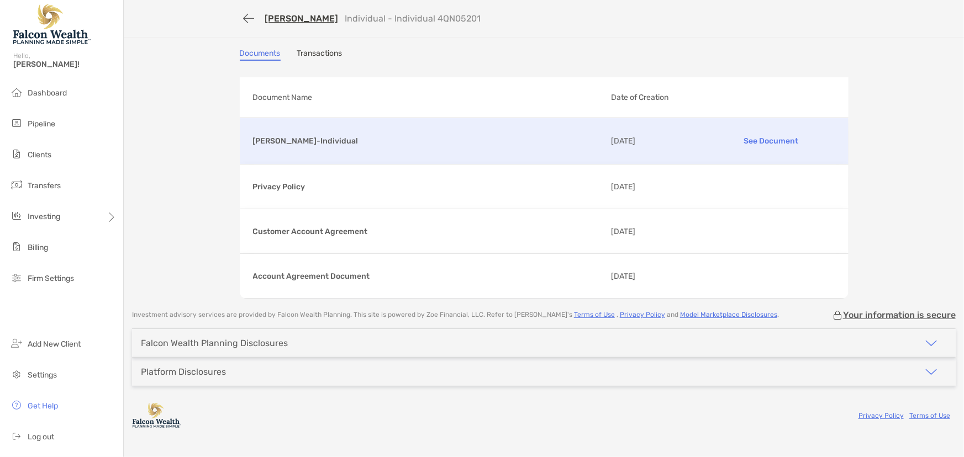  Describe the element at coordinates (52, 24) in the screenshot. I see `img: Falcon Wealth Planning Logo` at that location.